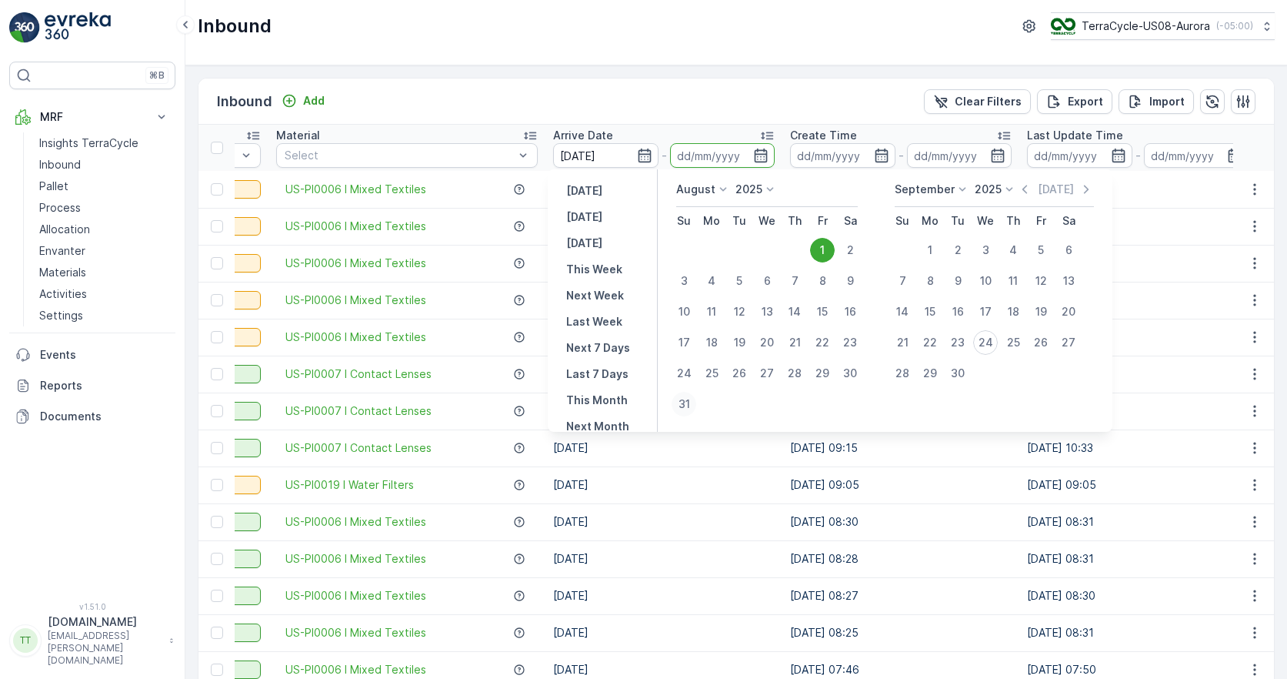 This screenshot has width=1287, height=679. I want to click on p: This Month, so click(597, 400).